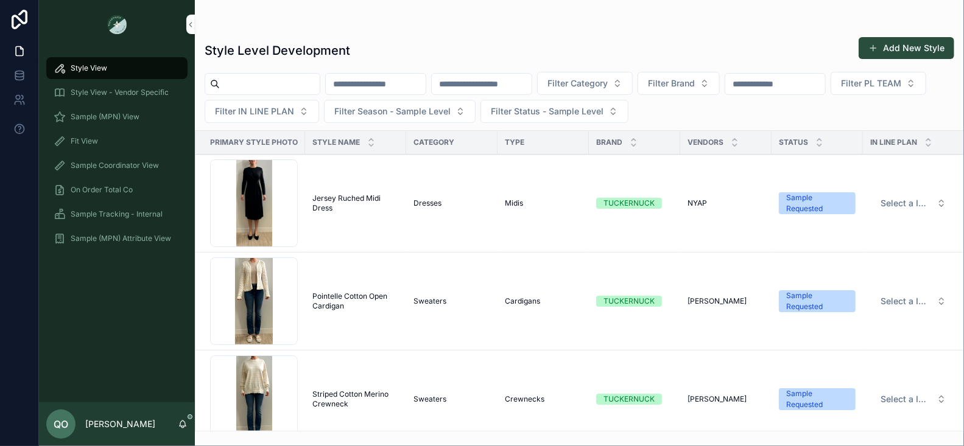 The image size is (964, 446). Describe the element at coordinates (117, 166) in the screenshot. I see `a: Sample Coordinator View` at that location.